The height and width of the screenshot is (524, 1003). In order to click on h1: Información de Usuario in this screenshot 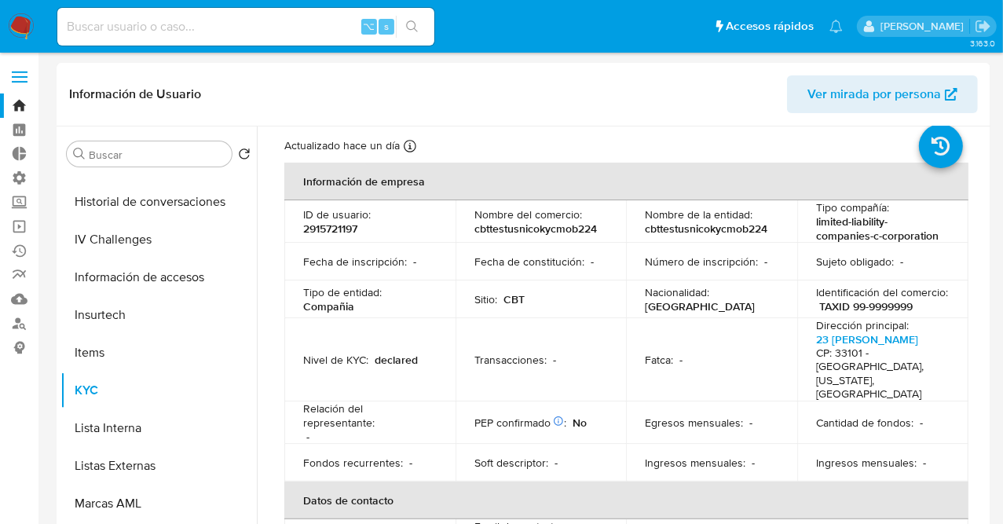, I will do `click(135, 94)`.